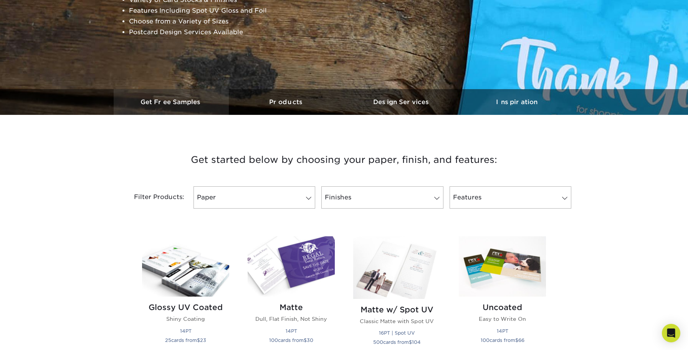 This screenshot has width=688, height=350. I want to click on p: Easy to Write On, so click(502, 319).